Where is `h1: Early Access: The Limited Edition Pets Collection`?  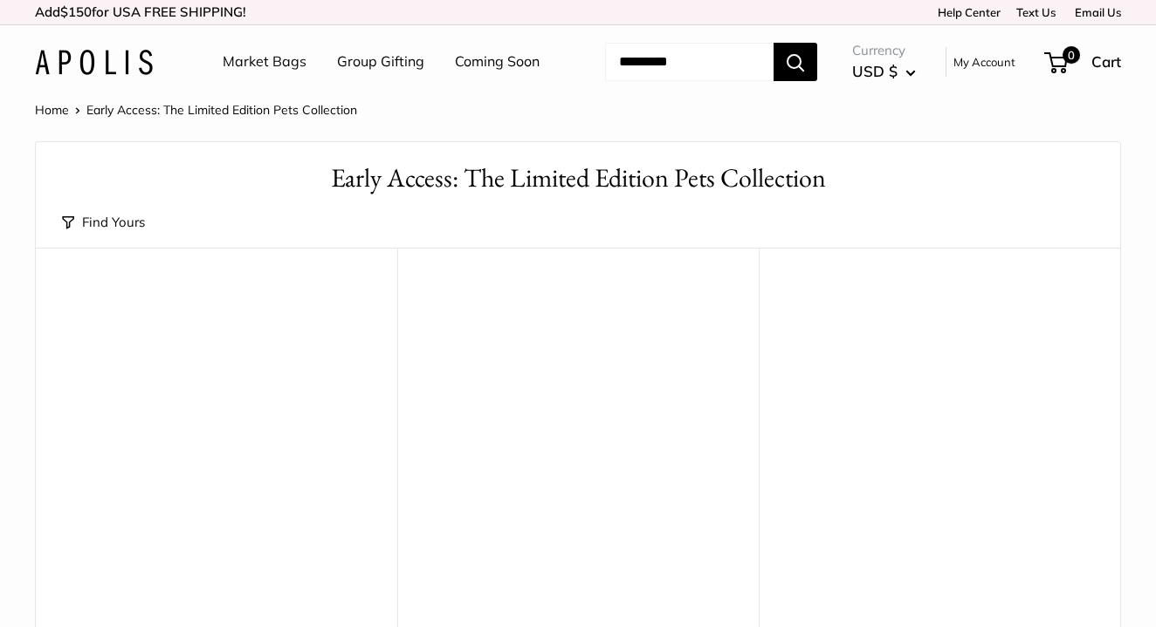 h1: Early Access: The Limited Edition Pets Collection is located at coordinates (578, 178).